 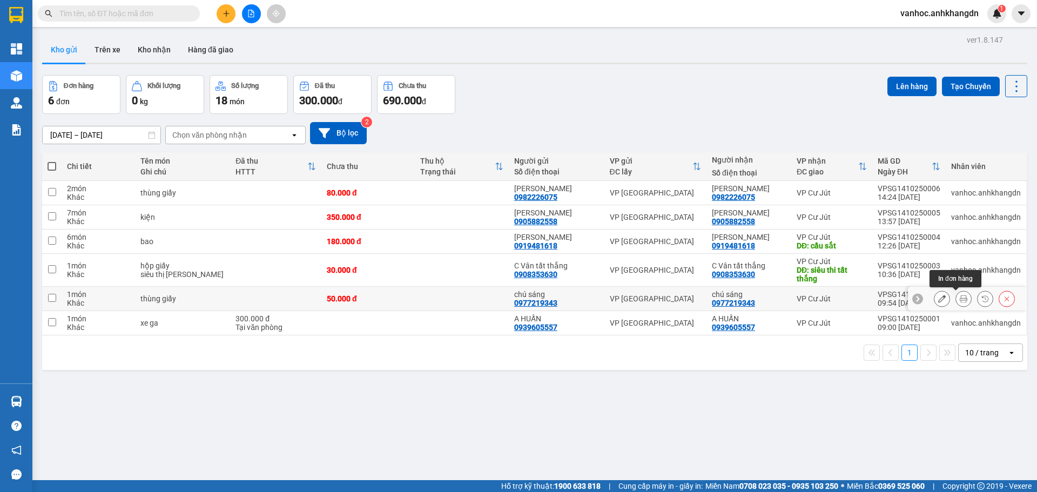 What do you see at coordinates (909, 237) in the screenshot?
I see `div: VPSG1410250004` at bounding box center [909, 237].